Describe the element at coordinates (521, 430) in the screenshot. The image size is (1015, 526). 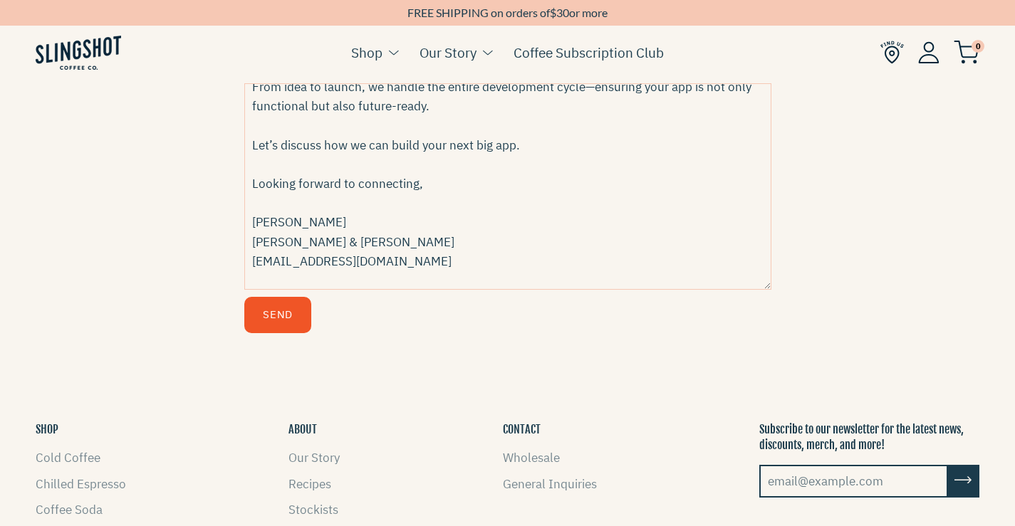
I see `button: CONTACT` at that location.